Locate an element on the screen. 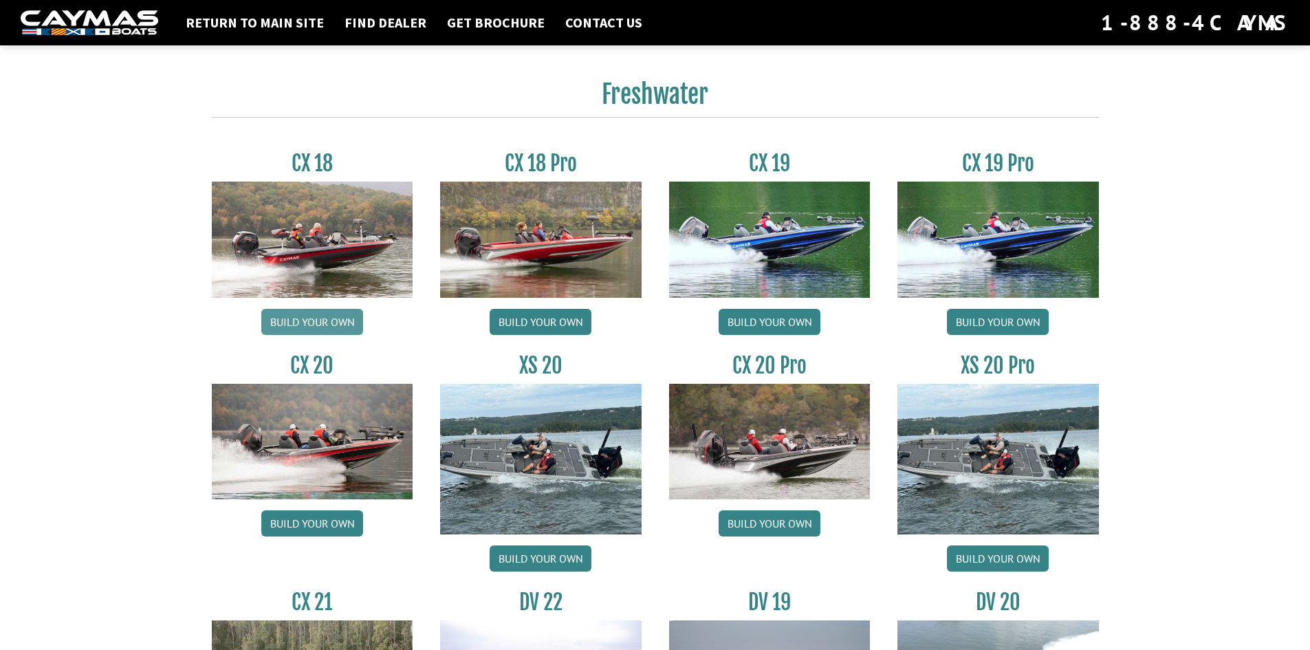 This screenshot has height=650, width=1310. h2: Freshwater is located at coordinates (655, 98).